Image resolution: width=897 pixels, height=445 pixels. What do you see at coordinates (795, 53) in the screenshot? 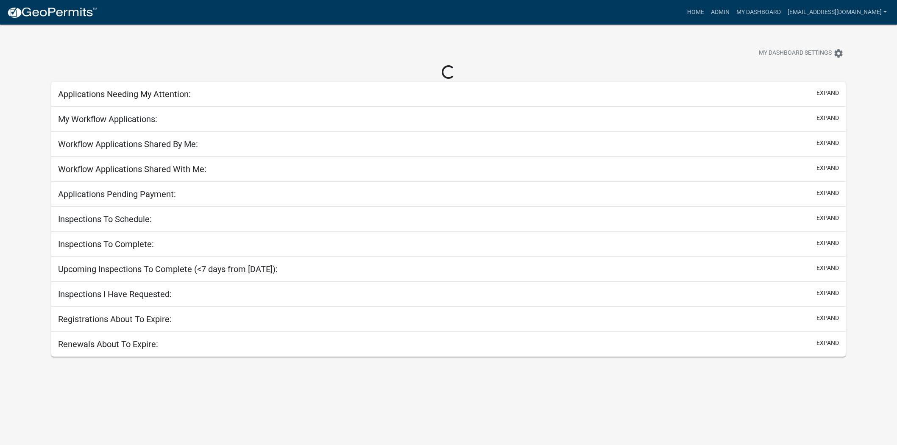
I see `span: My Dashboard Settings` at bounding box center [795, 53].